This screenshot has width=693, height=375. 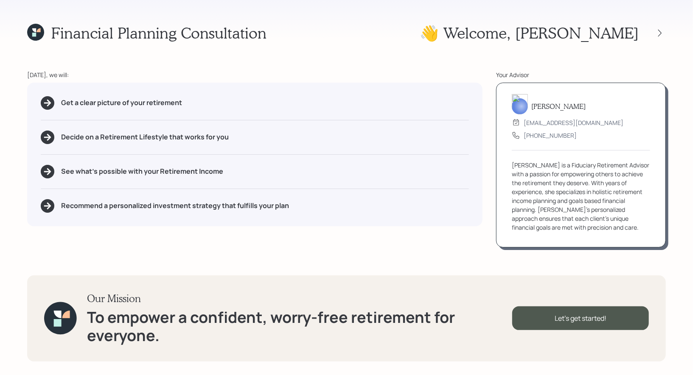 I want to click on h5: See what's possible with your Retirement Income, so click(x=142, y=171).